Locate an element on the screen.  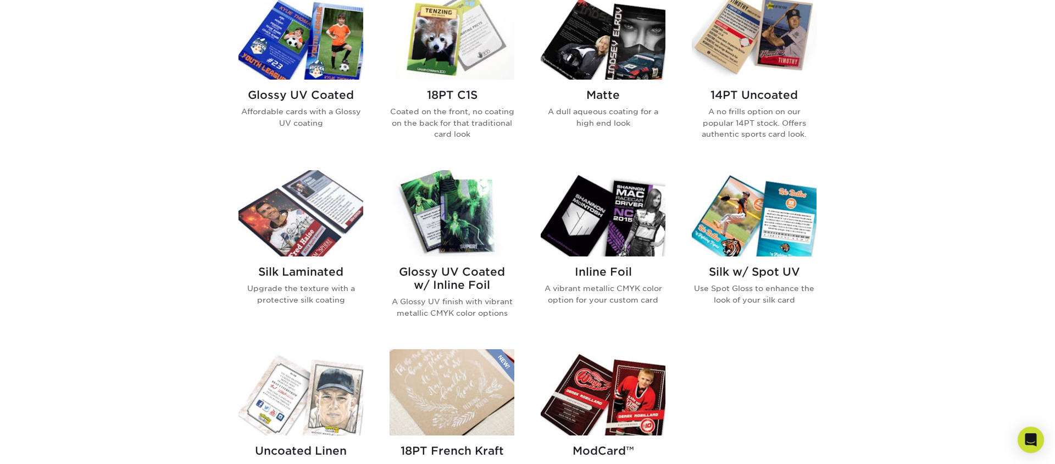
h2: 18PT C1S is located at coordinates (451, 95).